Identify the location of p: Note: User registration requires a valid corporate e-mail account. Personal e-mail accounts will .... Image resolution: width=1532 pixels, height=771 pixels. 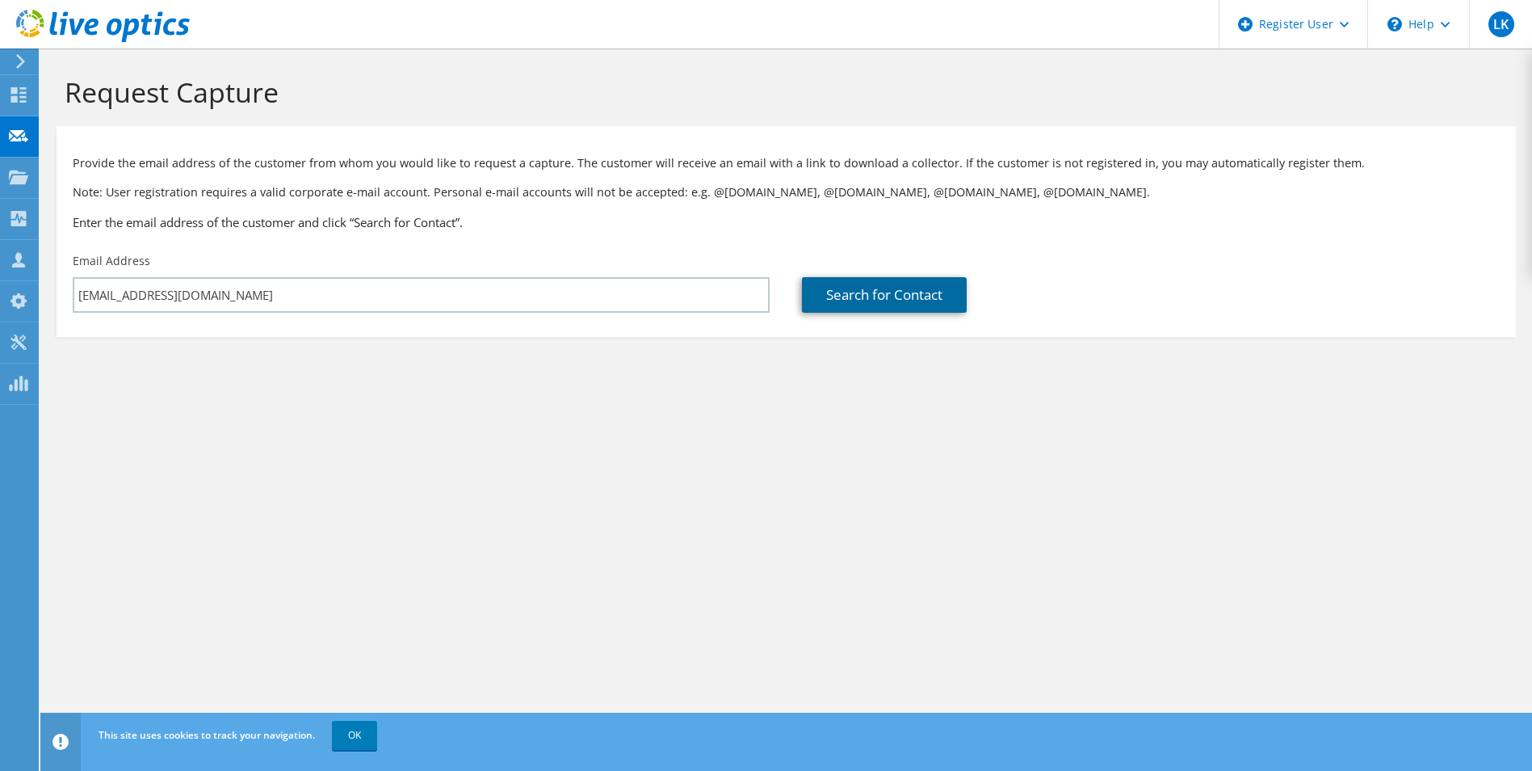
(786, 192).